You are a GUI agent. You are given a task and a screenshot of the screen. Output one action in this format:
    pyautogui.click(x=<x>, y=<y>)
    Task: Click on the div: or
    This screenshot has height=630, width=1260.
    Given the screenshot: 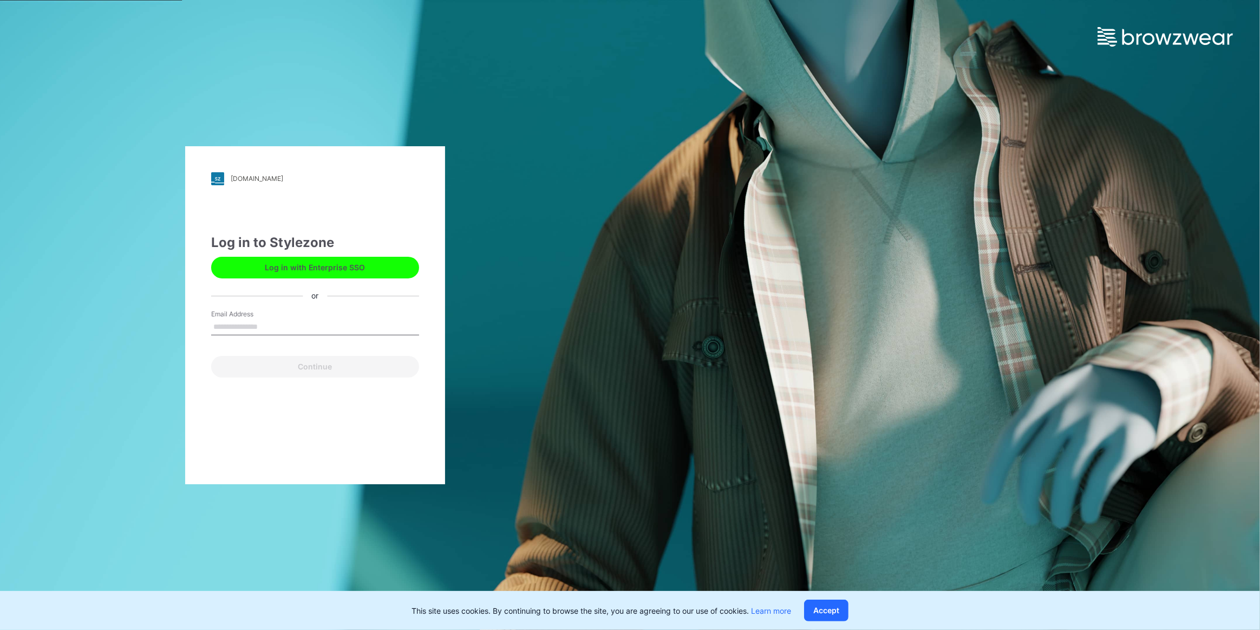 What is the action you would take?
    pyautogui.click(x=315, y=296)
    